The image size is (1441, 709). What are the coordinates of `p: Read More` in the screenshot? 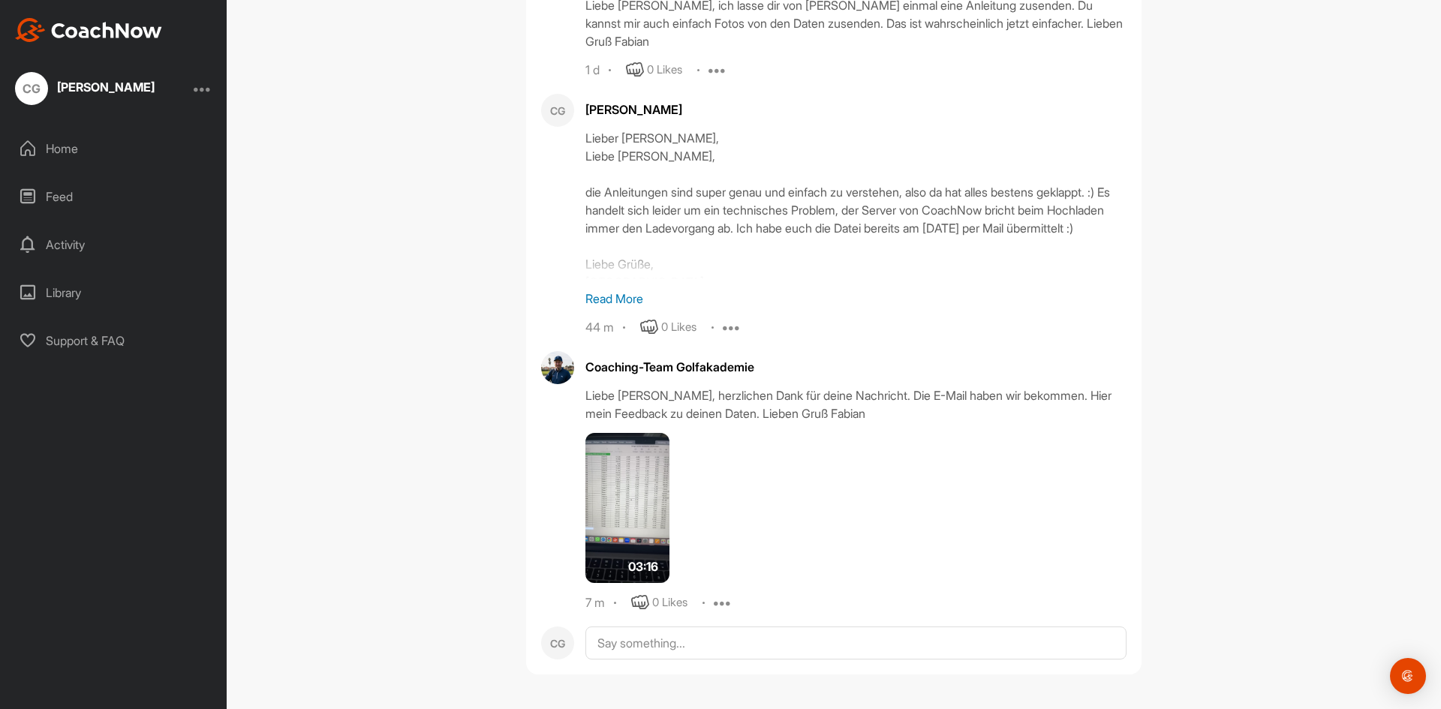 It's located at (856, 299).